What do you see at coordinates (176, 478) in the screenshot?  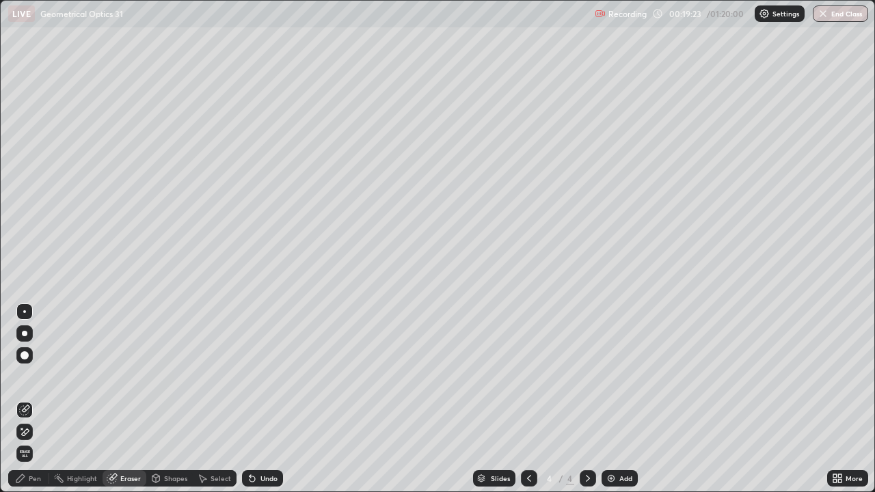 I see `div: Shapes` at bounding box center [176, 478].